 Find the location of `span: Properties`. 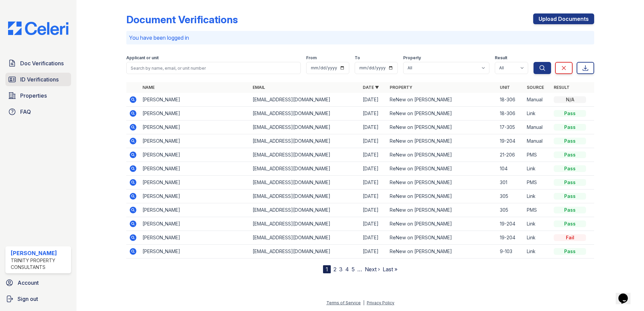

span: Properties is located at coordinates (33, 96).